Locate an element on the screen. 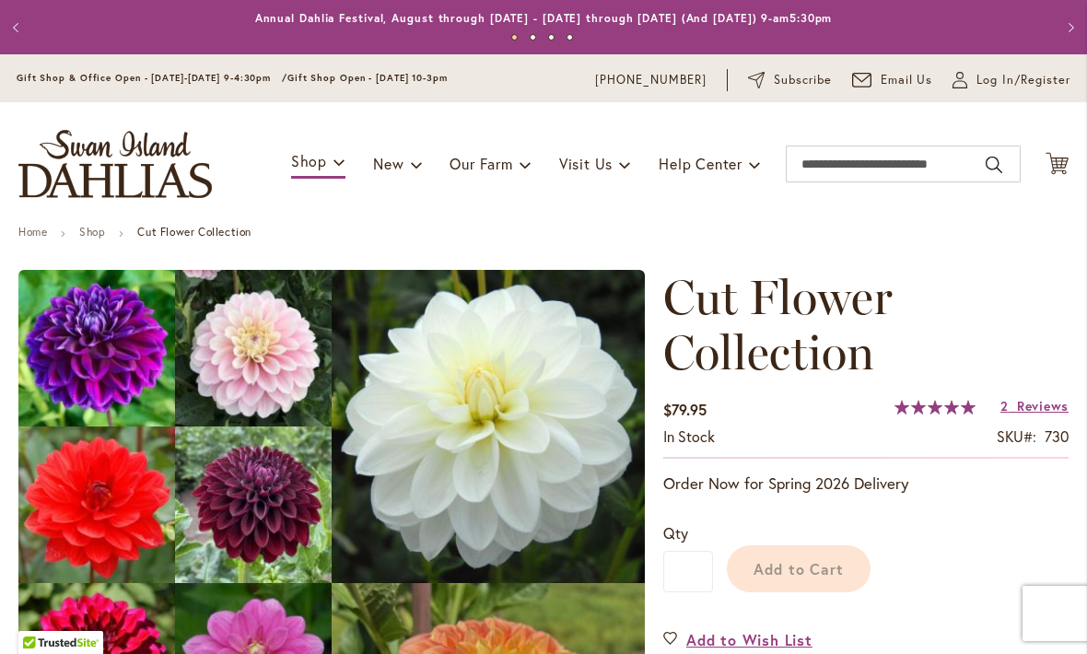  span: Qty is located at coordinates (675, 532).